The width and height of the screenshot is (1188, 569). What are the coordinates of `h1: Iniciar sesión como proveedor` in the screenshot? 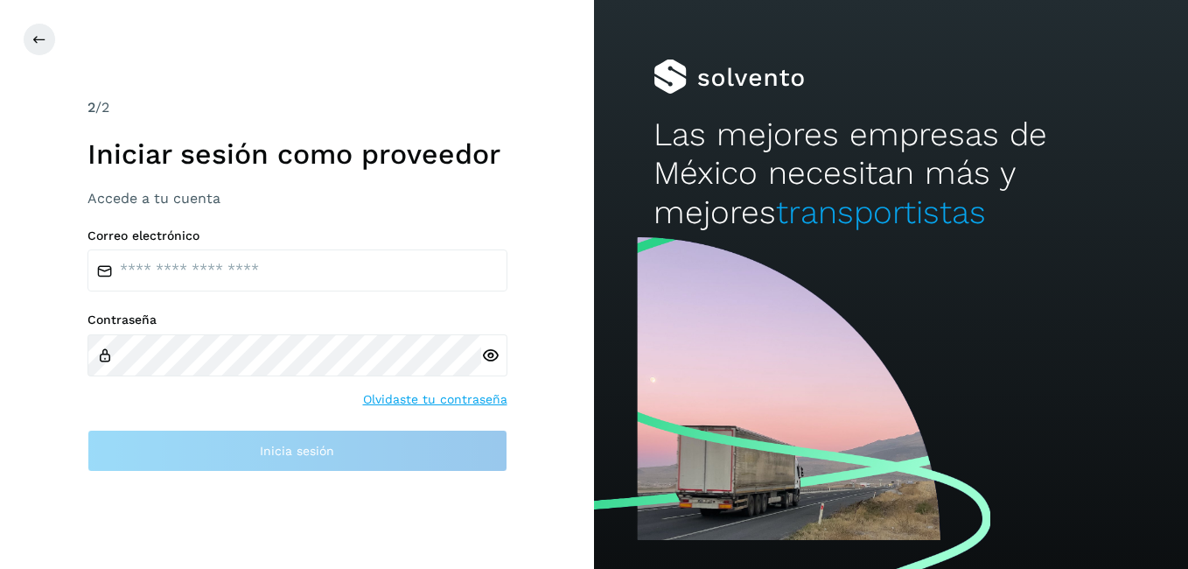 It's located at (298, 154).